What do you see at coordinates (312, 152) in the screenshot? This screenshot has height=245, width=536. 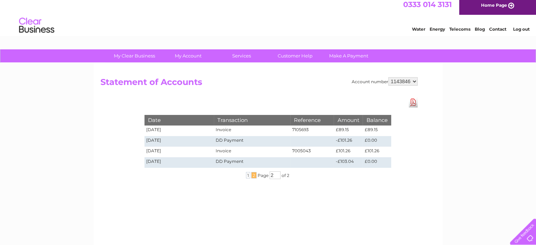 I see `td: 7005043` at bounding box center [312, 152].